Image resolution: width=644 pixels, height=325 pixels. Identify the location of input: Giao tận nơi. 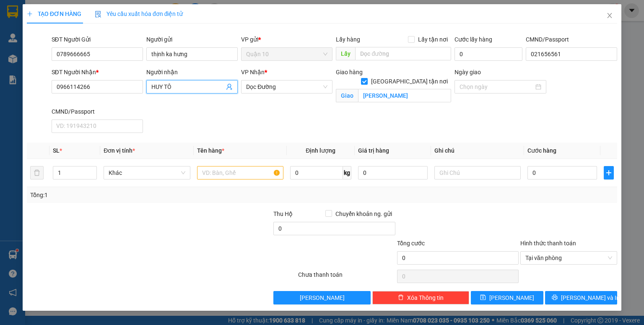
(405, 96).